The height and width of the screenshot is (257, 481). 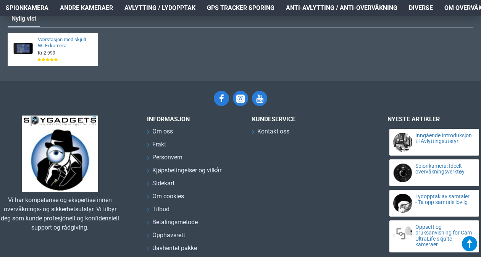 I want to click on a: Inngående Introduksjon til Avlyttingsutstyr, so click(x=444, y=139).